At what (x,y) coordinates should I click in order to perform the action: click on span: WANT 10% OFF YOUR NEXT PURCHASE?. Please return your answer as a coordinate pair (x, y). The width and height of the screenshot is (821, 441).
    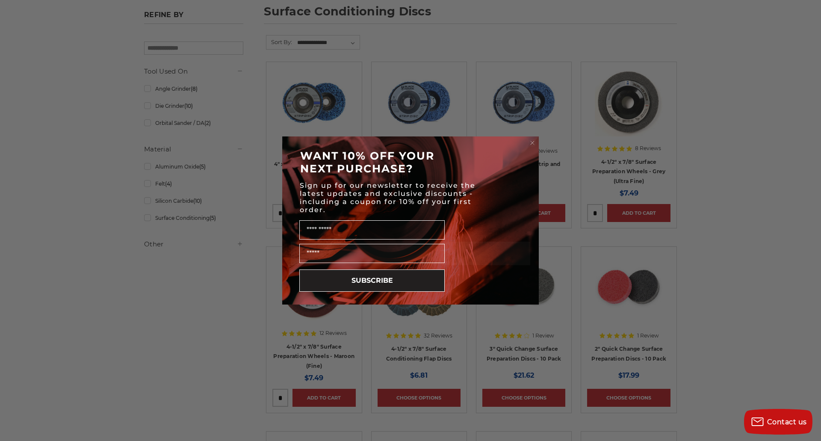
    Looking at the image, I should click on (367, 162).